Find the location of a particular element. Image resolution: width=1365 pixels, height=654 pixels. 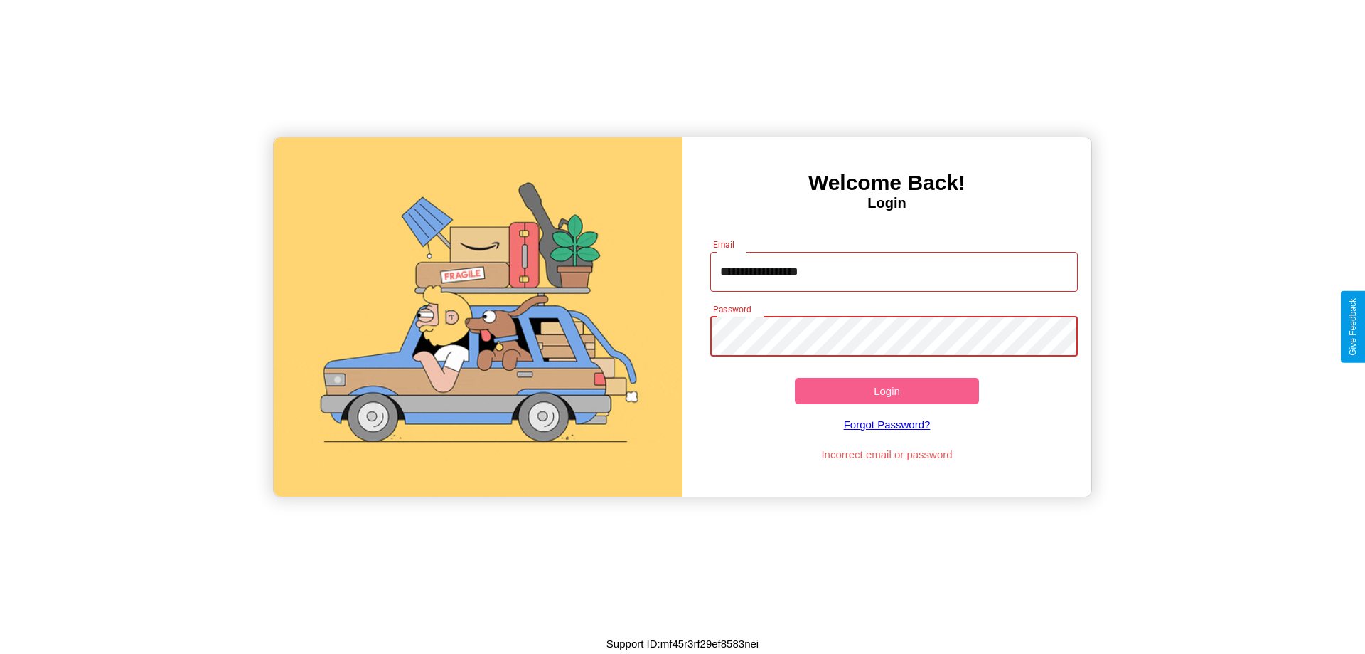

div: Give Feedback is located at coordinates (1353, 326).